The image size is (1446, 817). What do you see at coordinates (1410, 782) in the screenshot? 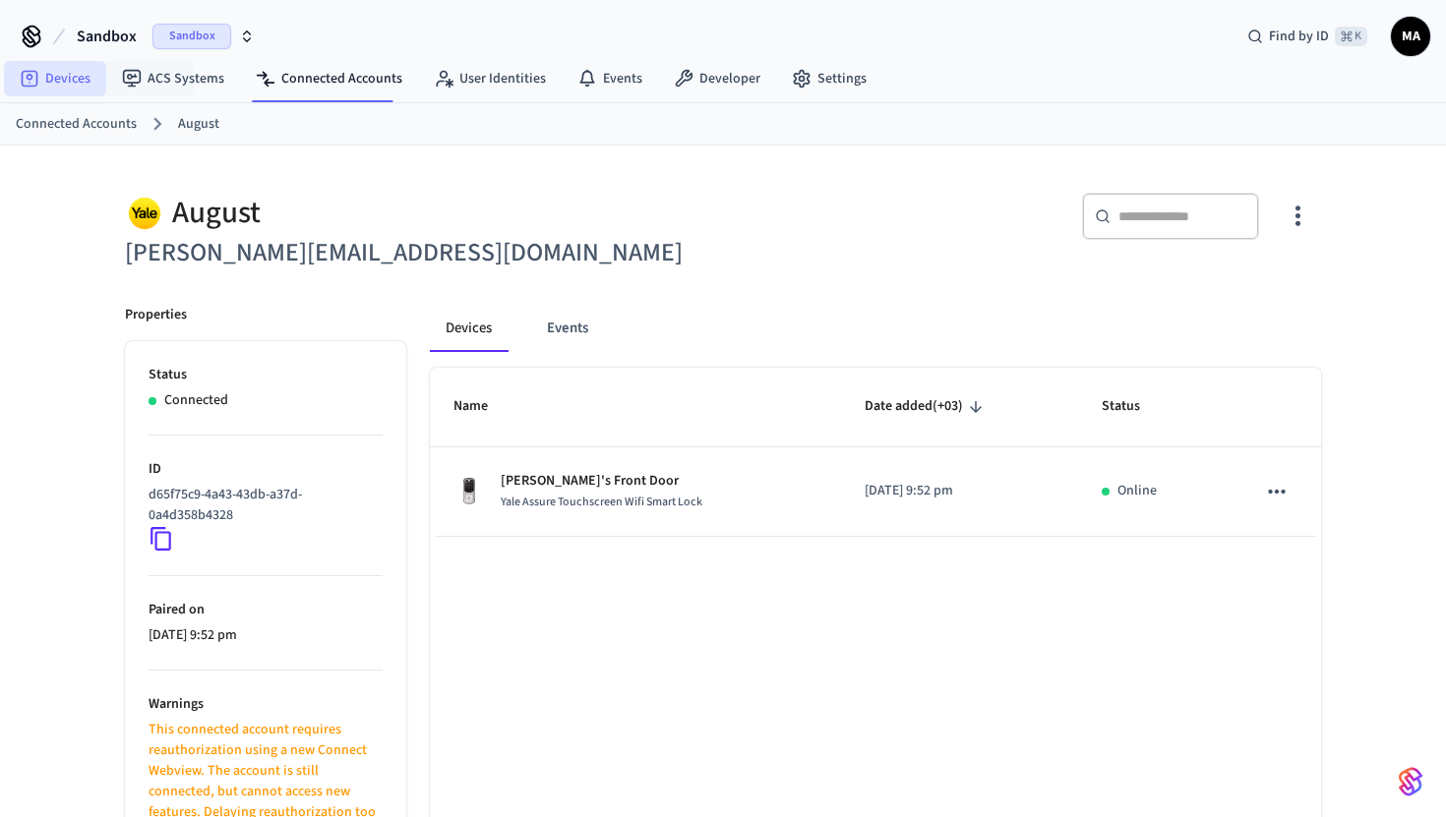
I see `img: SeamLogoGradient.69752ec5.svg` at bounding box center [1410, 782].